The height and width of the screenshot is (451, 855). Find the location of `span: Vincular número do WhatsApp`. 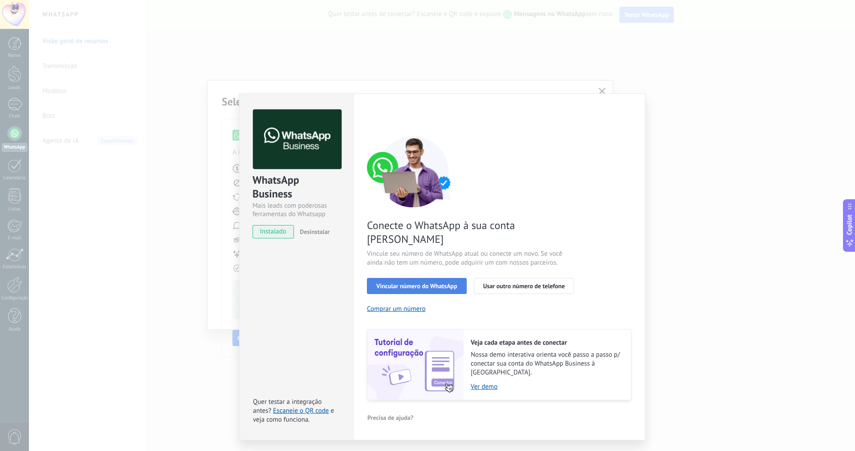

span: Vincular número do WhatsApp is located at coordinates (417, 286).